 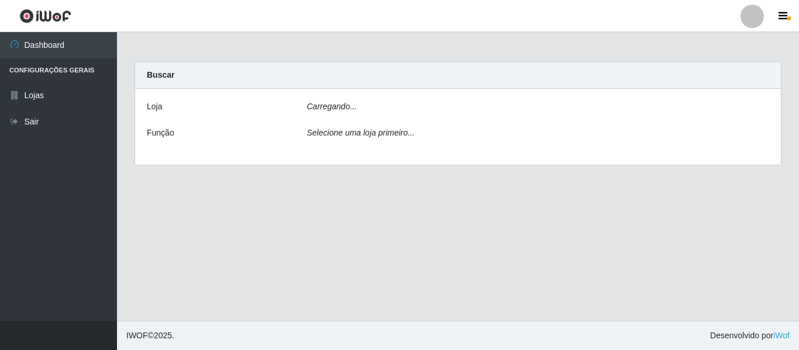 What do you see at coordinates (137, 336) in the screenshot?
I see `span: IWOF` at bounding box center [137, 336].